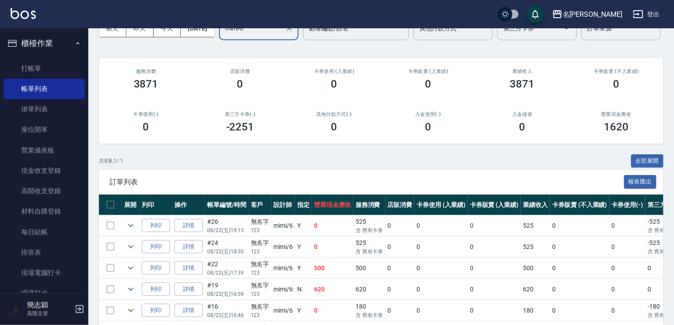 This screenshot has width=674, height=325. I want to click on a: 材料自購登錄, so click(44, 211).